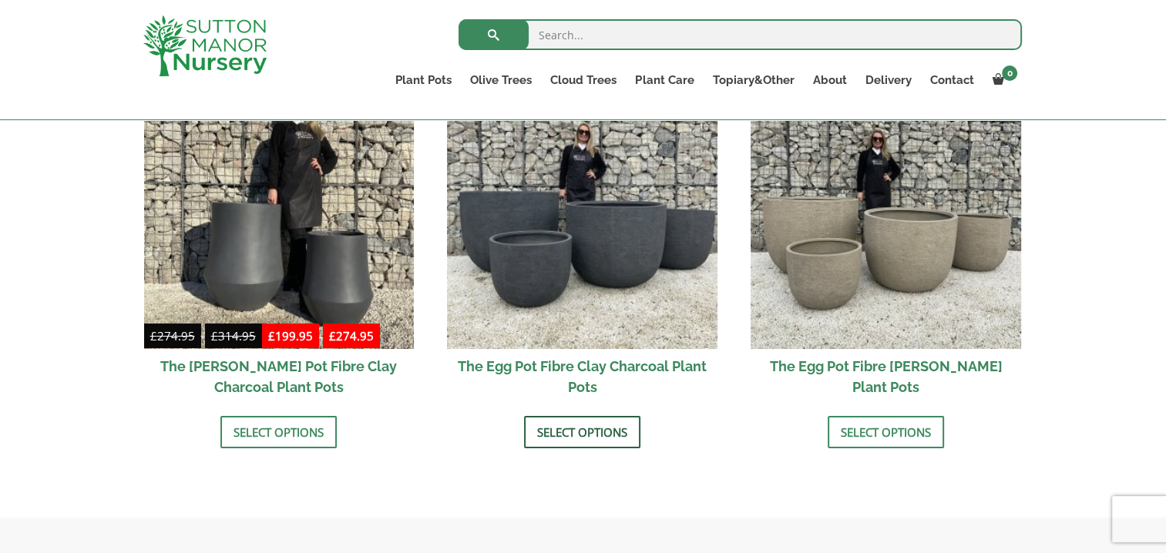 This screenshot has height=553, width=1166. Describe the element at coordinates (1001, 80) in the screenshot. I see `a: 0` at that location.